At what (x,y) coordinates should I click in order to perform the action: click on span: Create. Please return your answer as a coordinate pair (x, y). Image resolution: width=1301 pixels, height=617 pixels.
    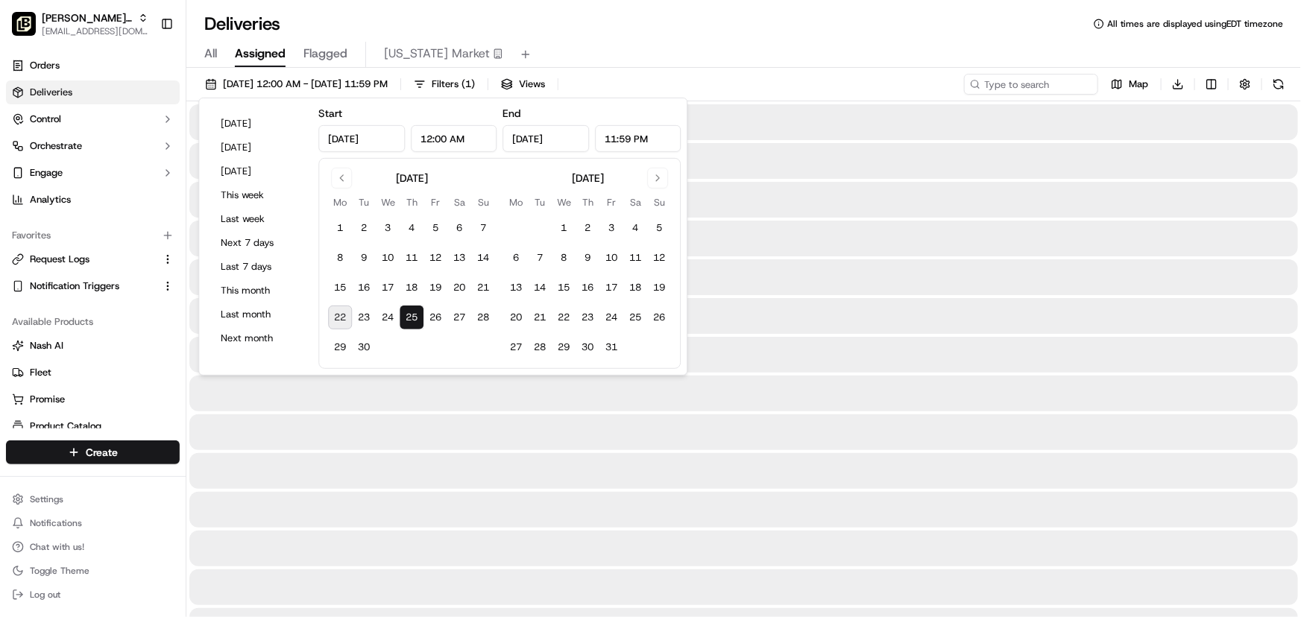
    Looking at the image, I should click on (101, 452).